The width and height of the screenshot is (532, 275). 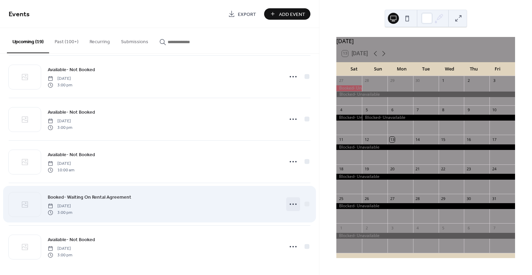 What do you see at coordinates (469, 110) in the screenshot?
I see `div: 9` at bounding box center [469, 110].